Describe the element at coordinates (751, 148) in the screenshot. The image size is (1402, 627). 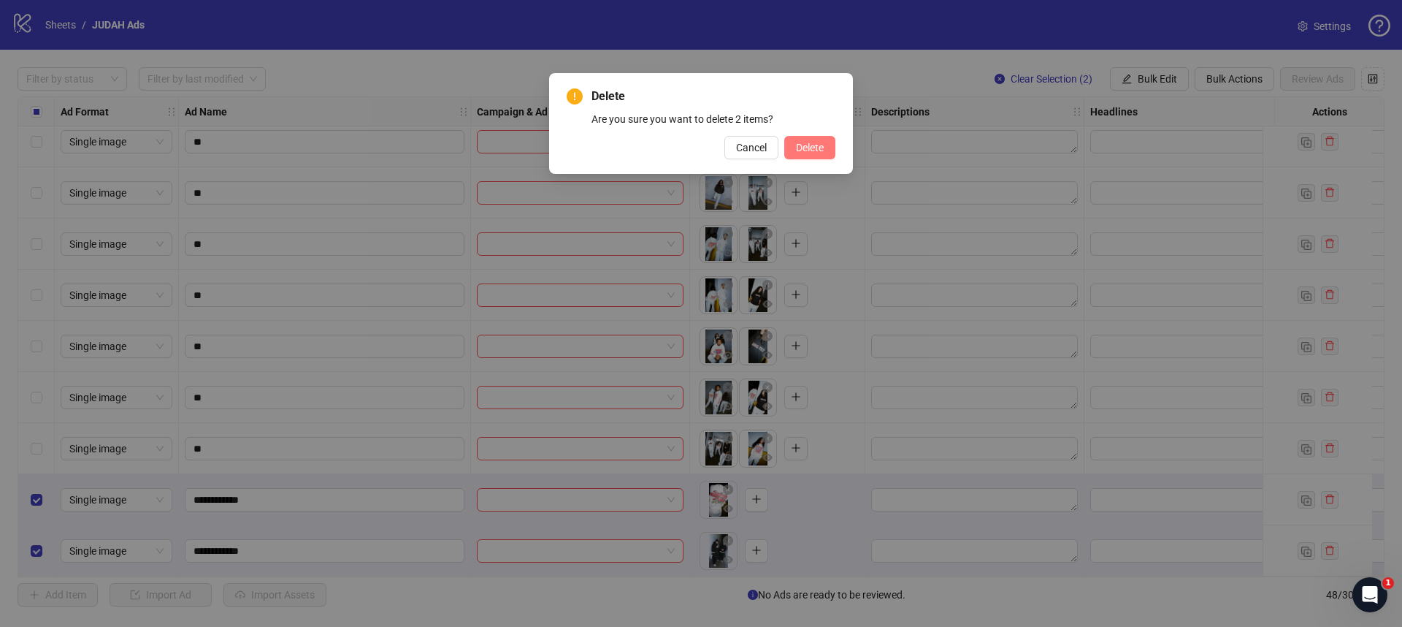
I see `button: Cancel` at that location.